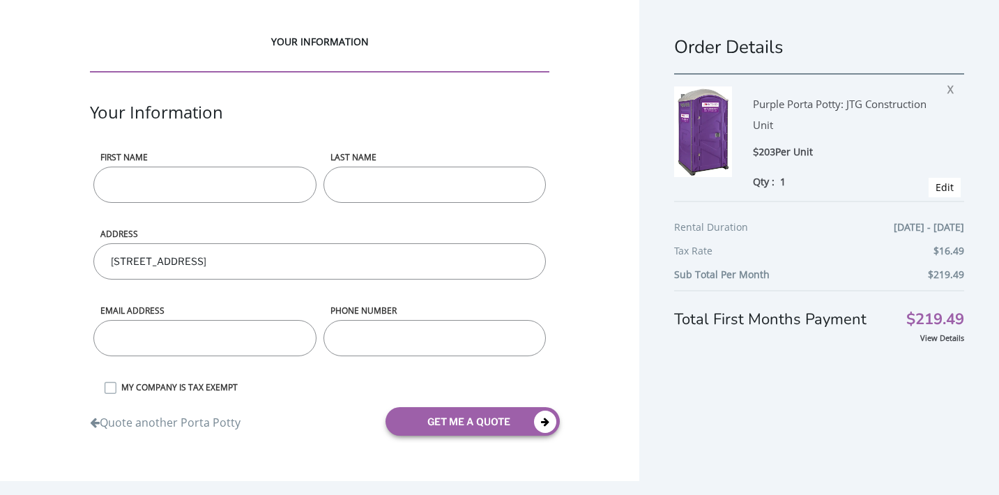 The image size is (999, 495). Describe the element at coordinates (819, 310) in the screenshot. I see `div: Total First Months Payment` at that location.